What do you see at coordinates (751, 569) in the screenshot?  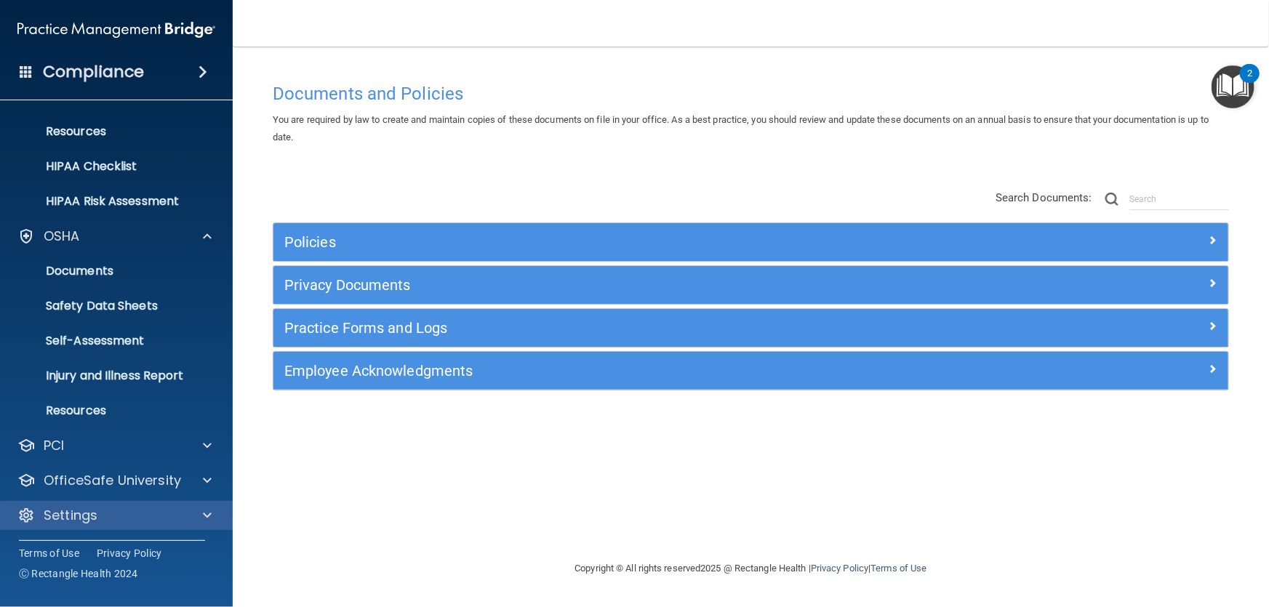 I see `div: Copyright © All rights reserved 2025 @ Rectangle Health | |` at bounding box center [751, 569].